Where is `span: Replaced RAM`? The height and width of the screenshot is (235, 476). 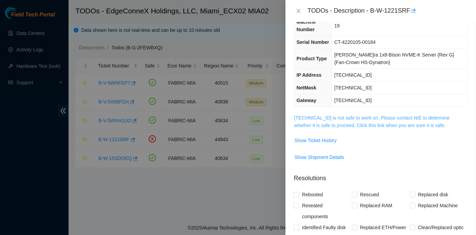
span: Replaced RAM is located at coordinates (376, 205).